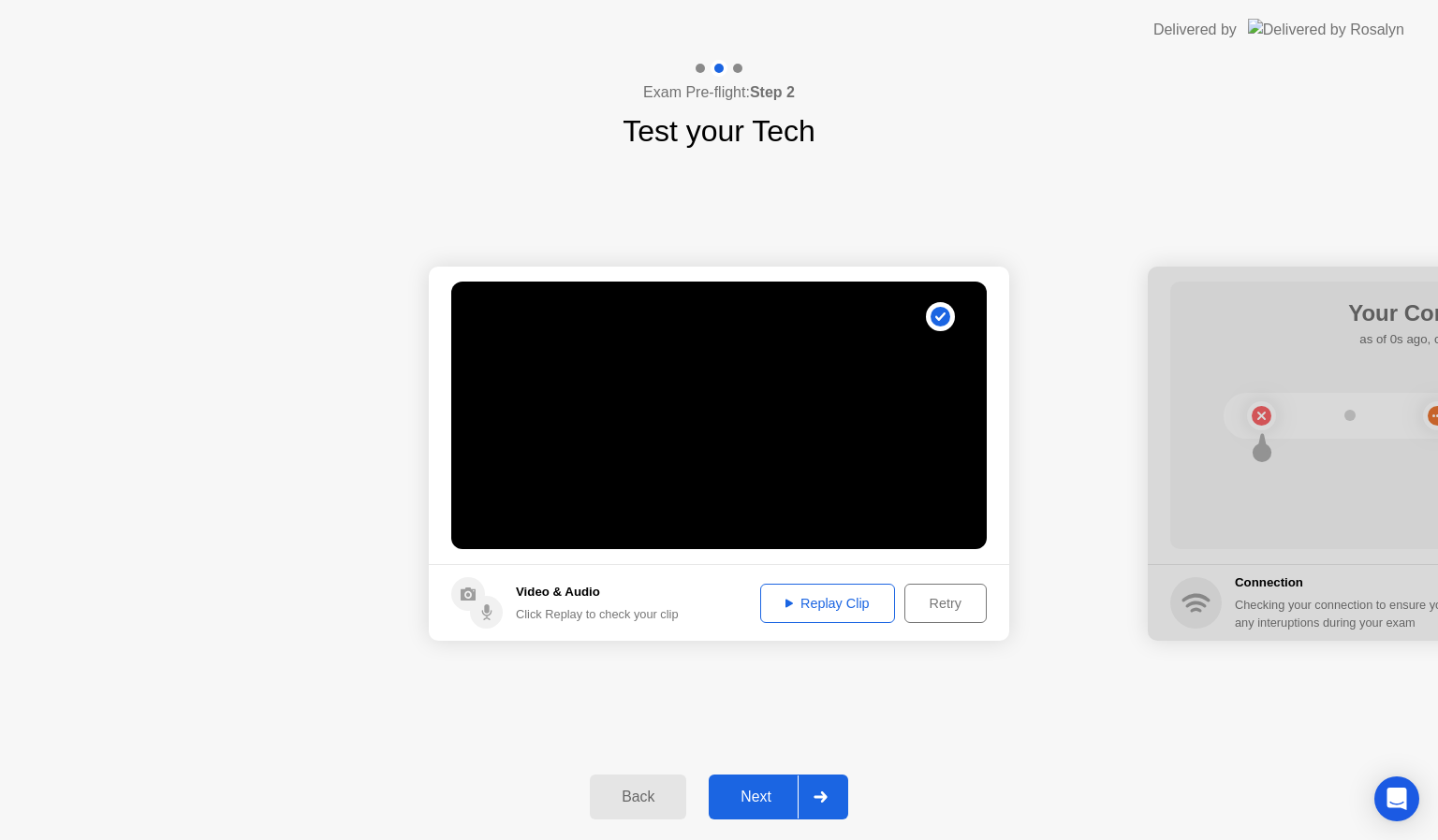 Image resolution: width=1438 pixels, height=840 pixels. What do you see at coordinates (1396, 799) in the screenshot?
I see `div: Open Intercom Messenger` at bounding box center [1396, 799].